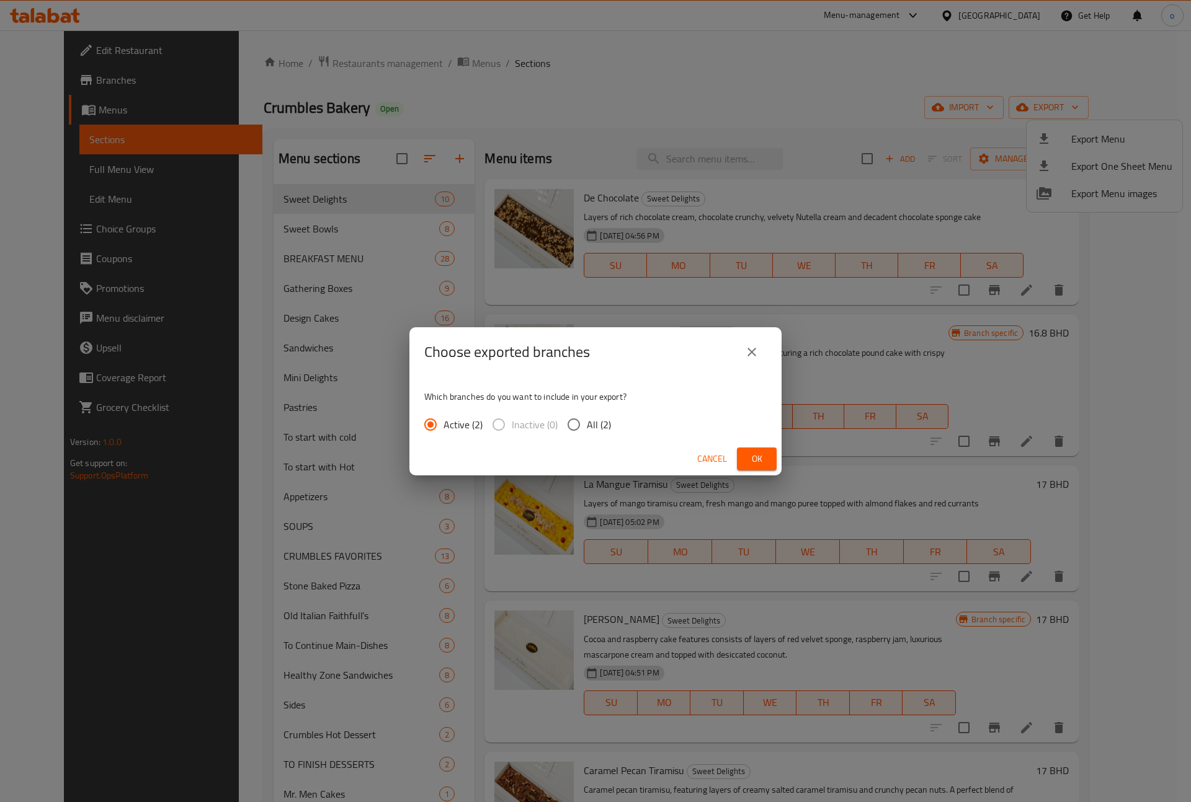 The image size is (1191, 802). Describe the element at coordinates (757, 459) in the screenshot. I see `span: Ok` at that location.